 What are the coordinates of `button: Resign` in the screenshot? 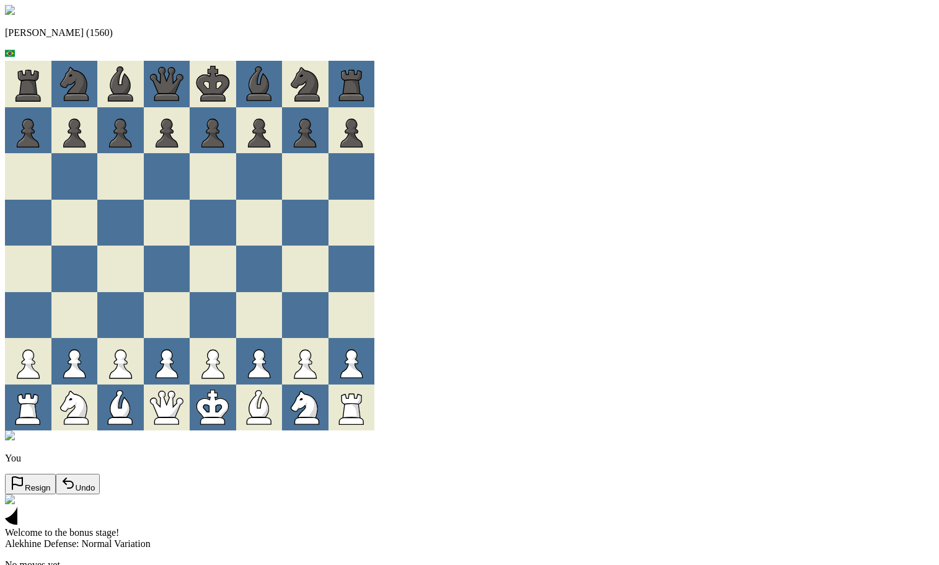 It's located at (30, 483).